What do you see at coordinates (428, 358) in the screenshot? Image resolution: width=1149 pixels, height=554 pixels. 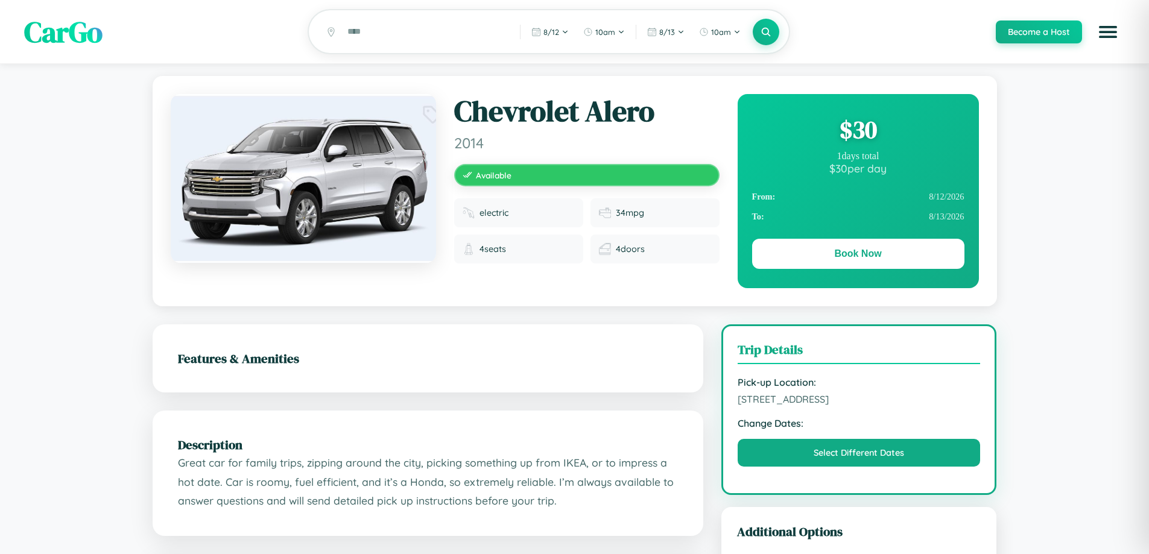 I see `h2: Features & Amenities` at bounding box center [428, 358].